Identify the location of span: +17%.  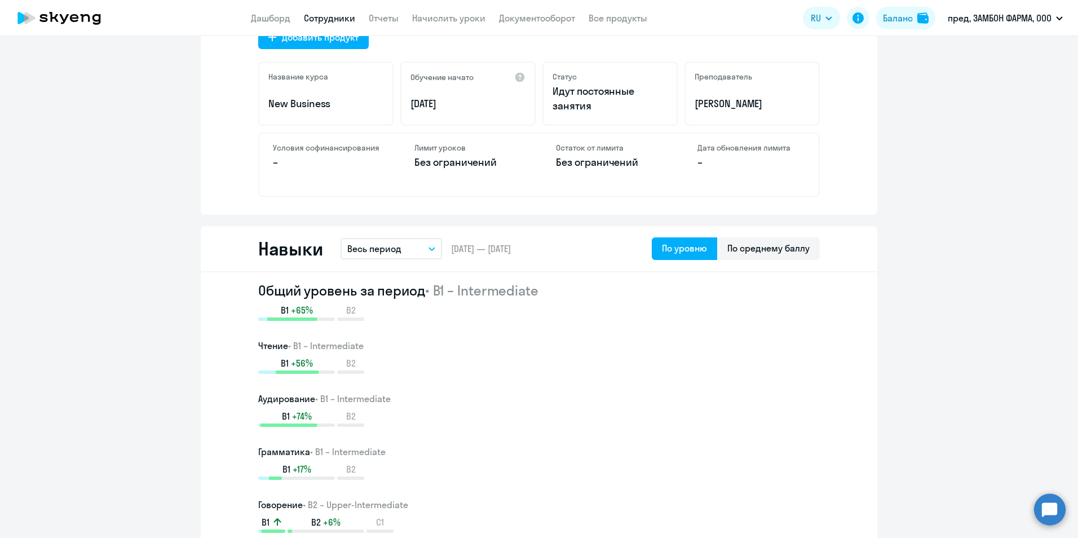
(302, 469).